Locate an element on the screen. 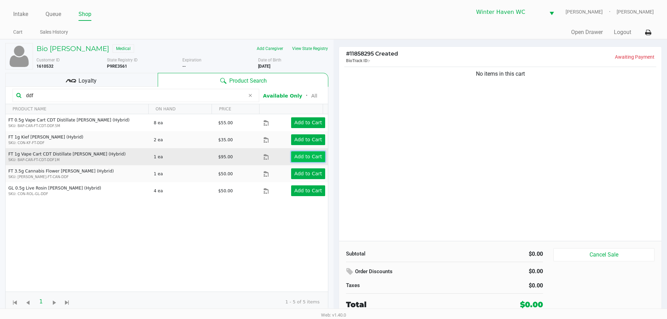 Image resolution: width=667 pixels, height=319 pixels. p: SKU: BAP-CAR-FT-CDT-DDF1M is located at coordinates (78, 160).